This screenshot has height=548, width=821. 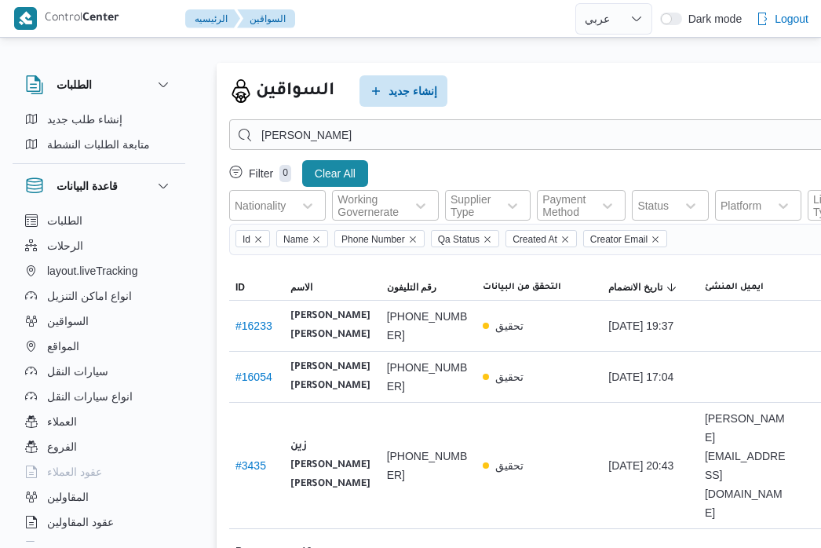 What do you see at coordinates (99, 296) in the screenshot?
I see `button: انواع اماكن التنزيل` at bounding box center [99, 296].